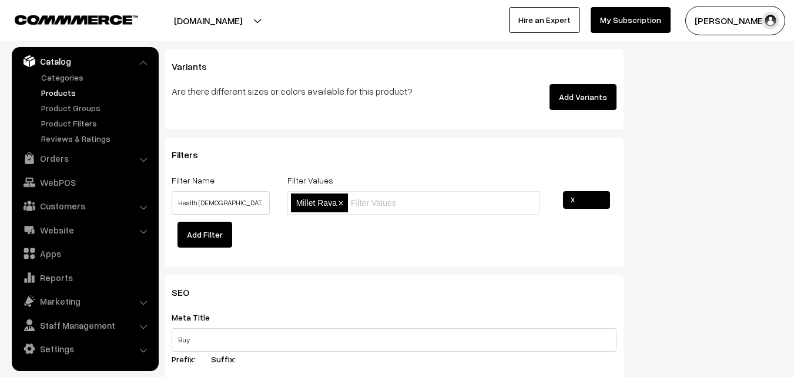 The height and width of the screenshot is (377, 794). I want to click on a: Website, so click(85, 230).